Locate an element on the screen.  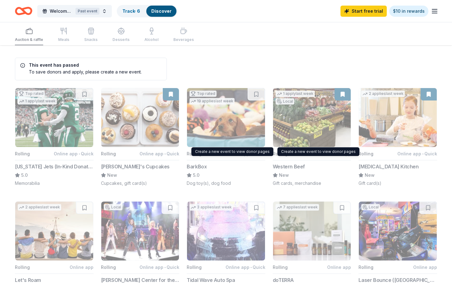
button: Image for New York Jets (In-Kind Donation)Top rated1 applylast weekRollingOnline app•Quick[US_STA... is located at coordinates (54, 137).